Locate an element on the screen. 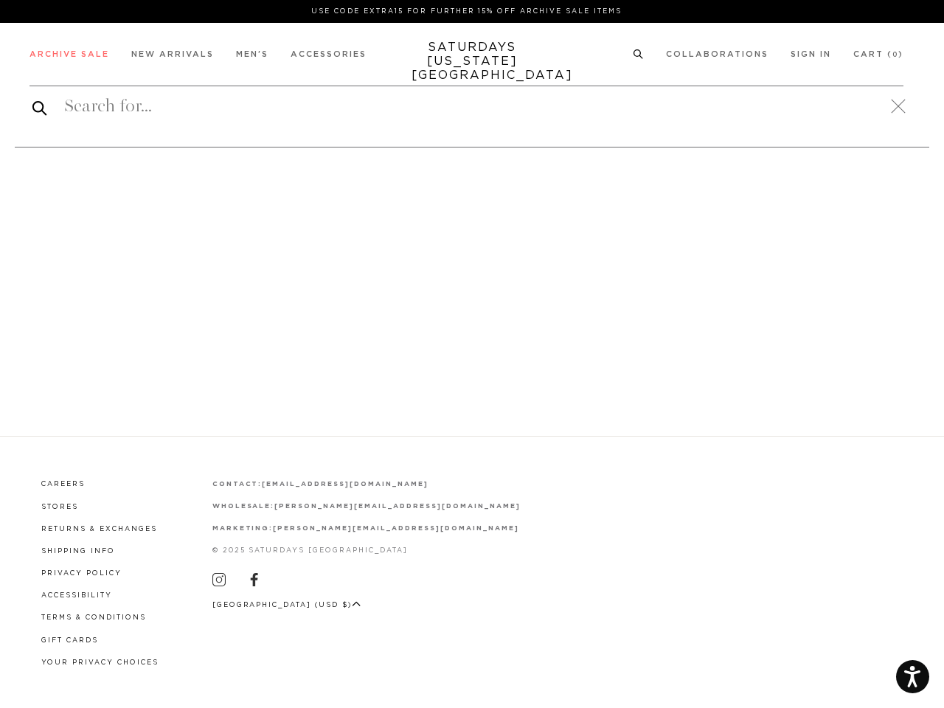 The height and width of the screenshot is (708, 944). a: Cart (0) is located at coordinates (878, 54).